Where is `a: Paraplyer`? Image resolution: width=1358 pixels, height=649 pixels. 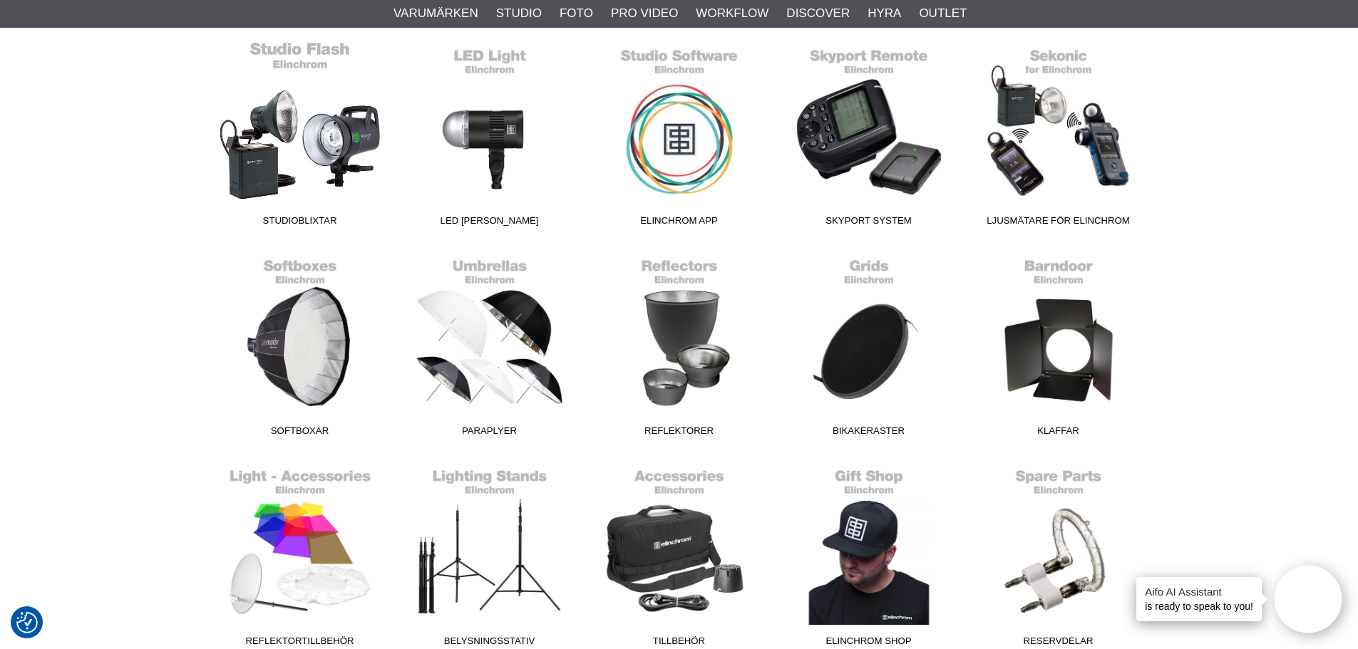 a: Paraplyer is located at coordinates (490, 347).